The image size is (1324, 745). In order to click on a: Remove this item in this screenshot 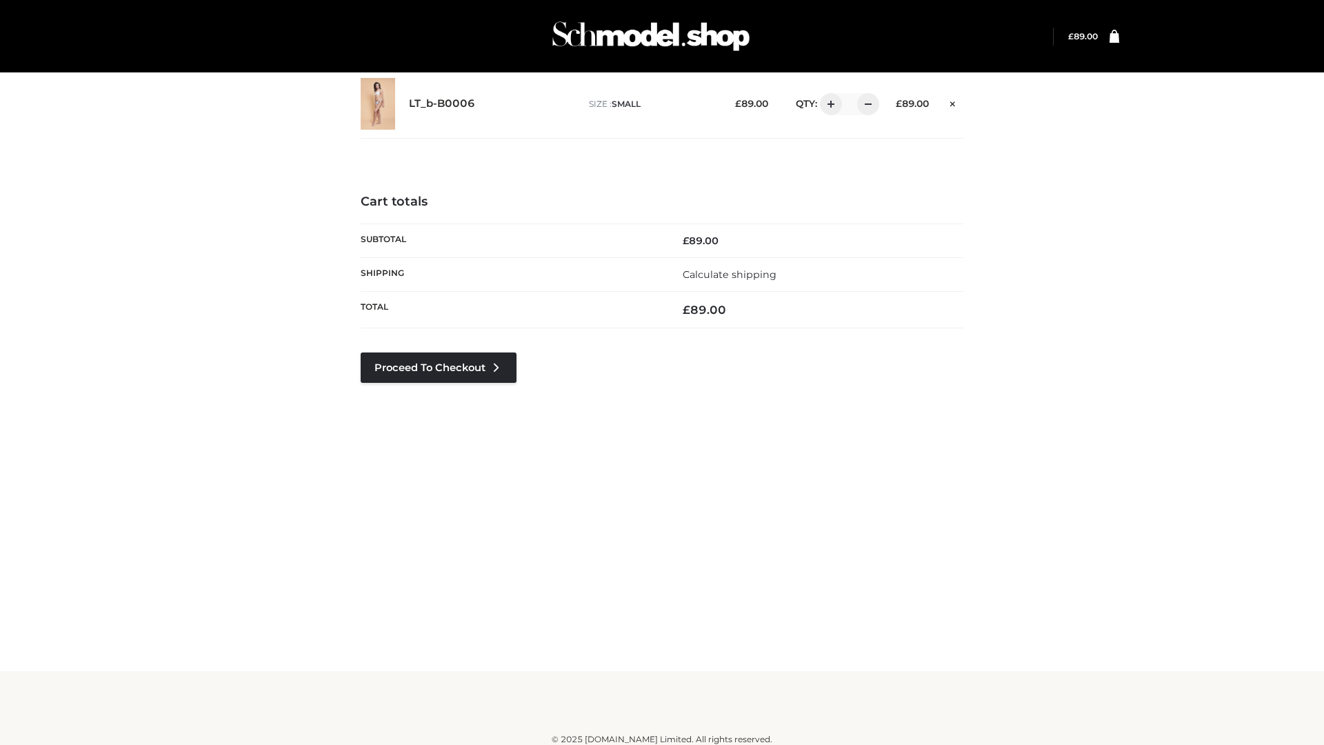, I will do `click(953, 102)`.